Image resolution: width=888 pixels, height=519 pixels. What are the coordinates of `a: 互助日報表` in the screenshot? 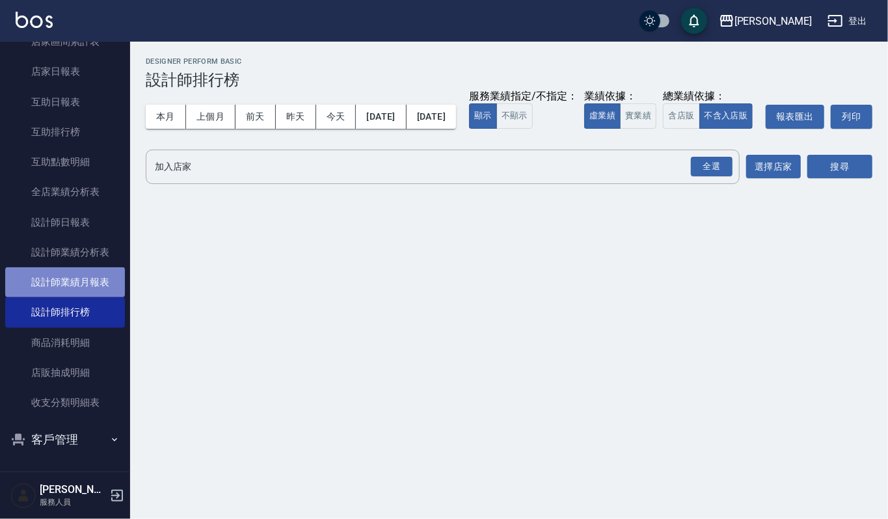 It's located at (65, 102).